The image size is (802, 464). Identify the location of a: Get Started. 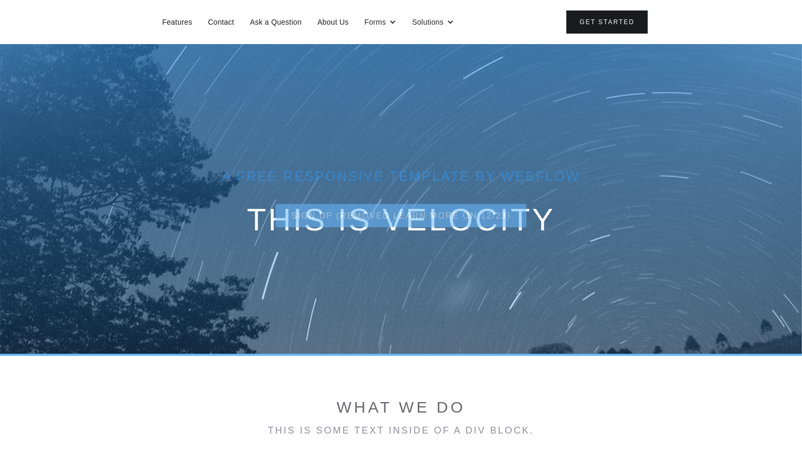
(607, 22).